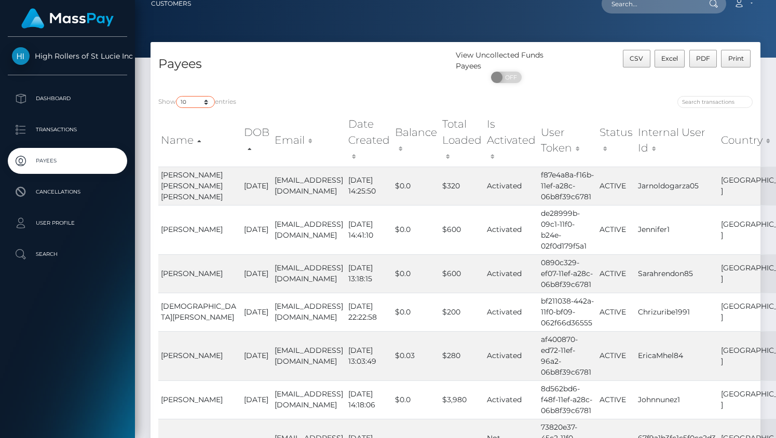 This screenshot has height=438, width=776. I want to click on td: de28999b-09c1-11f0-b24e-02f0d179f5a1, so click(568, 230).